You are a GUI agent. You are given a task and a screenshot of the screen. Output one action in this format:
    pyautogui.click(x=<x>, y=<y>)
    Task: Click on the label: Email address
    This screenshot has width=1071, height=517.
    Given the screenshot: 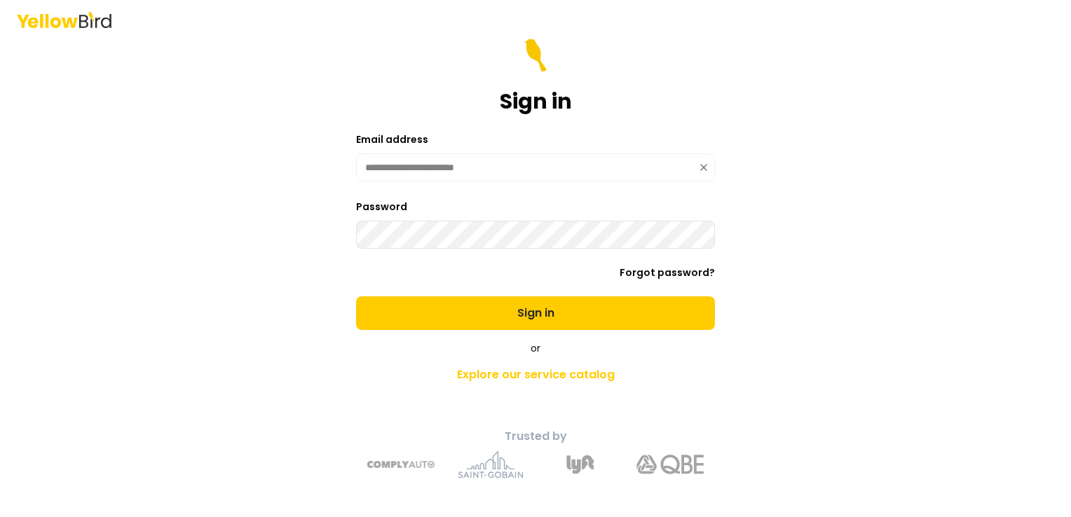 What is the action you would take?
    pyautogui.click(x=392, y=140)
    